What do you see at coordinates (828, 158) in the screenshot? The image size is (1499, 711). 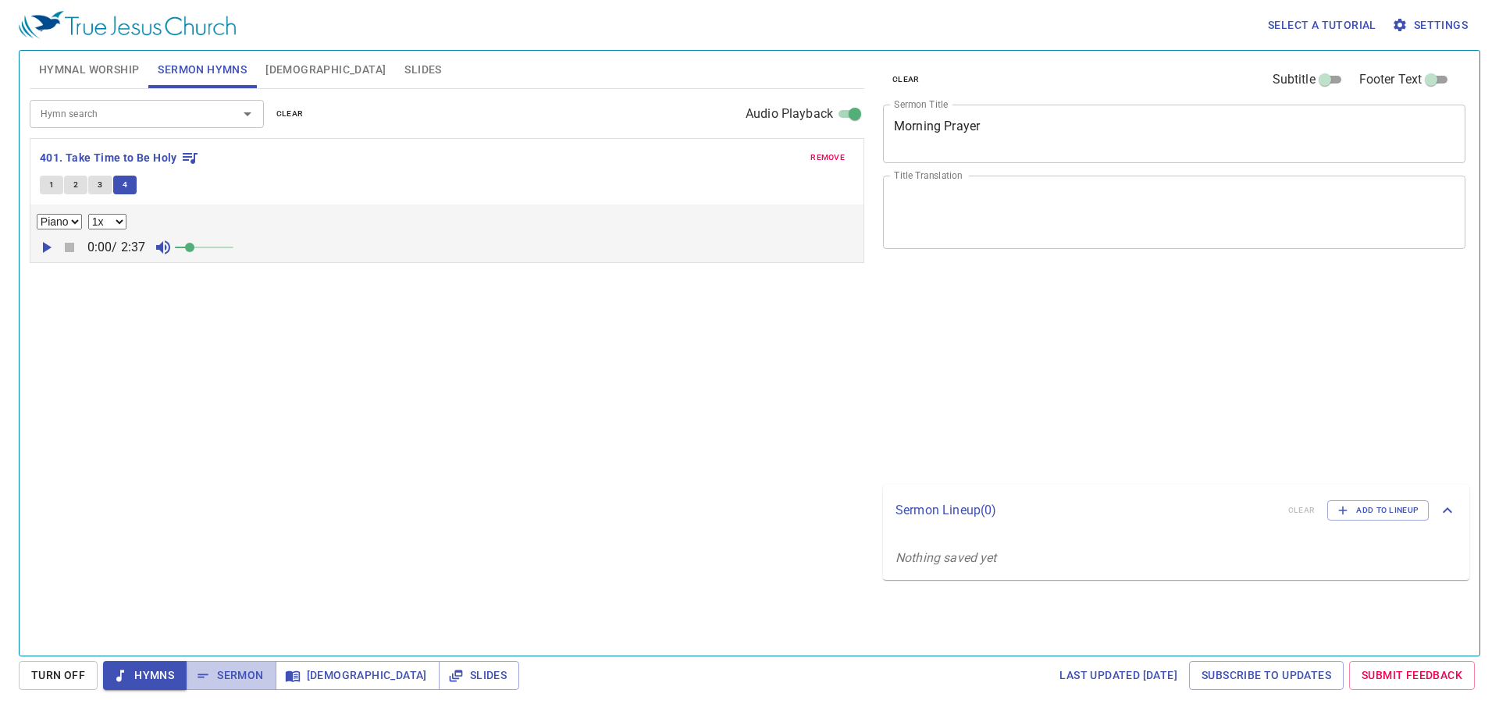 I see `button: remove` at bounding box center [828, 158].